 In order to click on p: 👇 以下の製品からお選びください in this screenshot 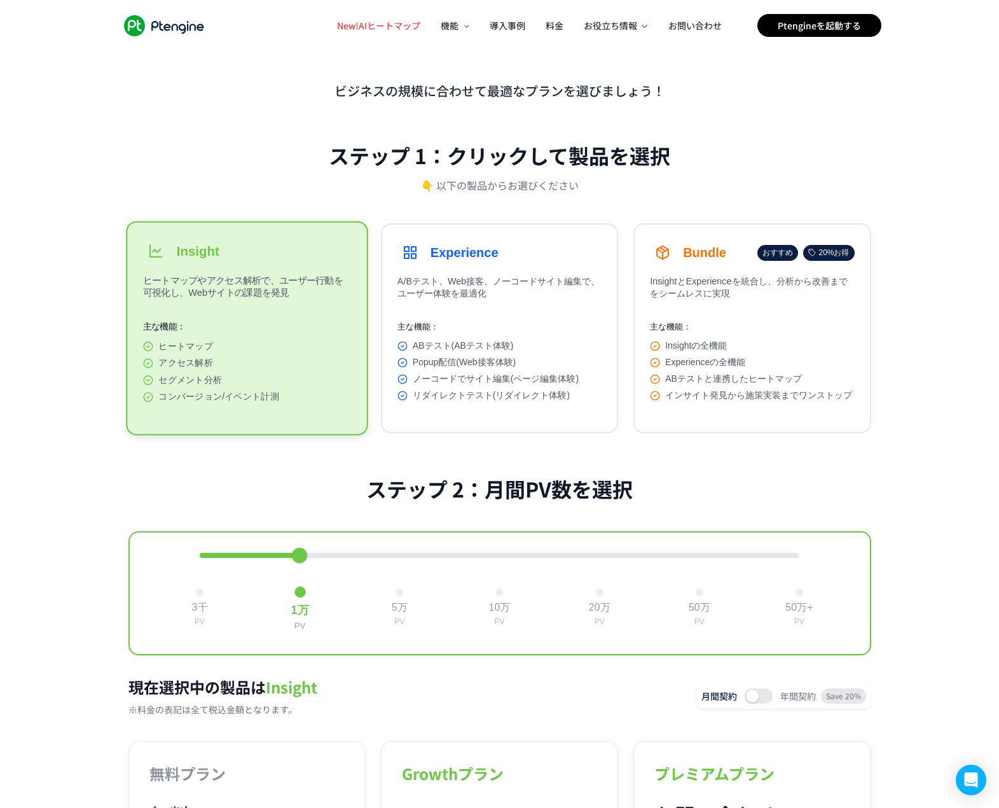, I will do `click(500, 179)`.